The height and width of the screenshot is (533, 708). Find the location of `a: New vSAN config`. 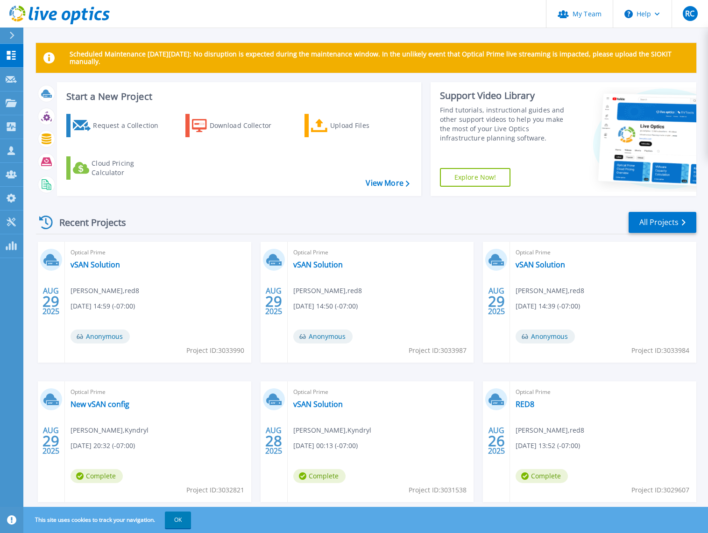

a: New vSAN config is located at coordinates (100, 404).